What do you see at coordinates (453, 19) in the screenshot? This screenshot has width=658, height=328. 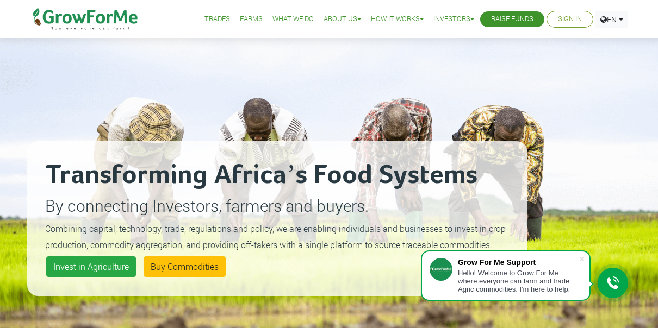 I see `a: Investors` at bounding box center [453, 19].